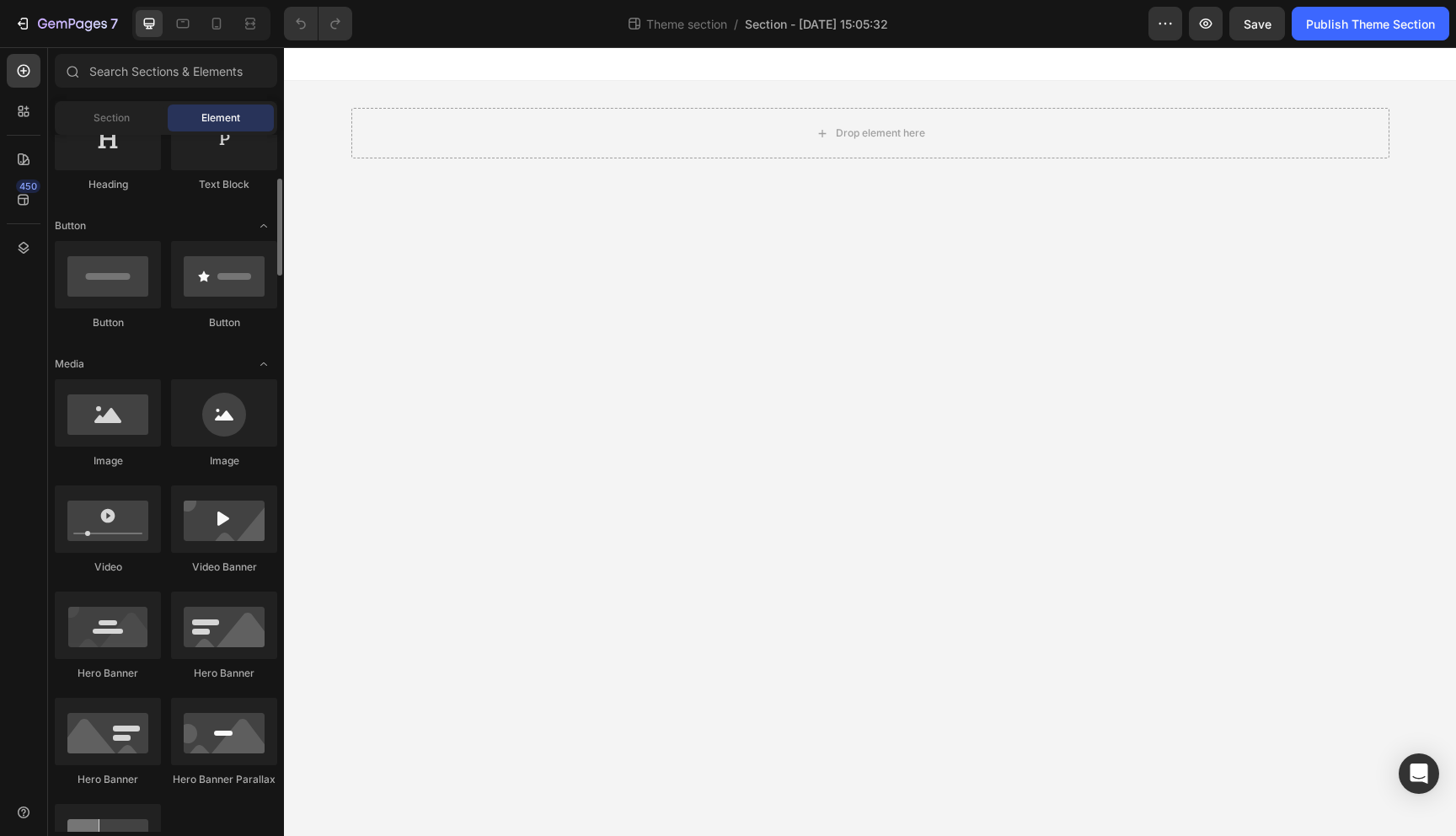 This screenshot has width=1456, height=836. Describe the element at coordinates (318, 23) in the screenshot. I see `div: Undo/Redo` at that location.